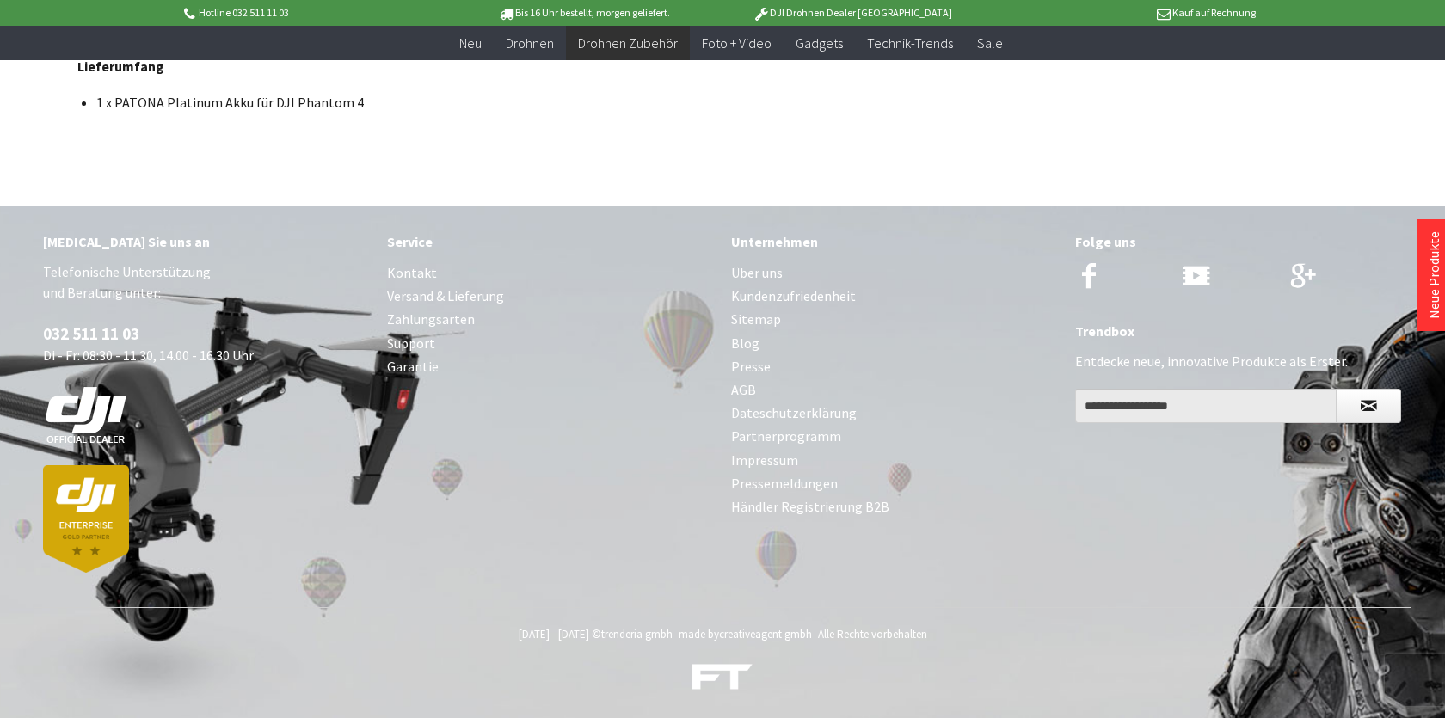 This screenshot has width=1445, height=718. What do you see at coordinates (722, 681) in the screenshot?
I see `a: DJI Drohnen, Trends & Gadgets Shop` at bounding box center [722, 681].